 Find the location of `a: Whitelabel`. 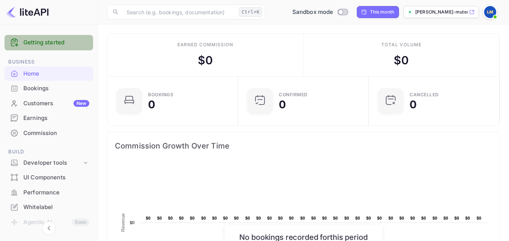

a: Whitelabel is located at coordinates (49, 207).